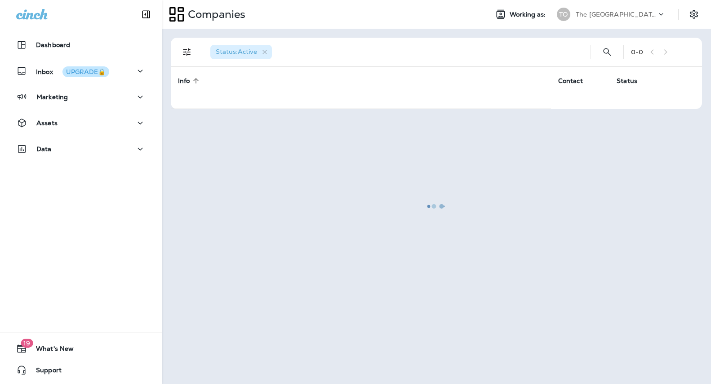 The height and width of the screenshot is (384, 711). What do you see at coordinates (693, 14) in the screenshot?
I see `button: Settings` at bounding box center [693, 14].